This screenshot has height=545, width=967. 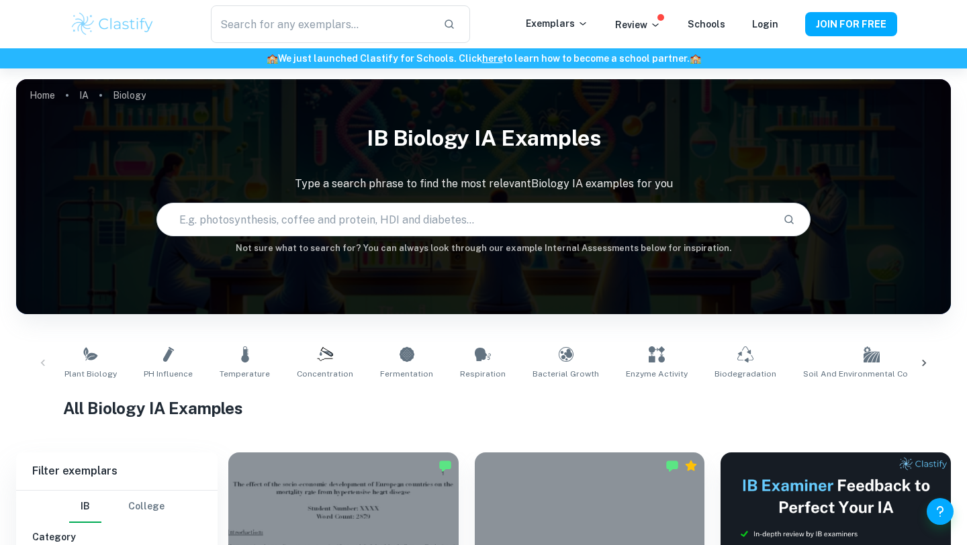 I want to click on span: Respiration, so click(x=483, y=374).